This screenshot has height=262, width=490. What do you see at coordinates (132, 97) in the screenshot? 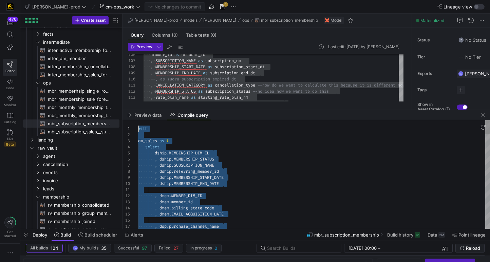
I see `div: 113` at bounding box center [132, 97].